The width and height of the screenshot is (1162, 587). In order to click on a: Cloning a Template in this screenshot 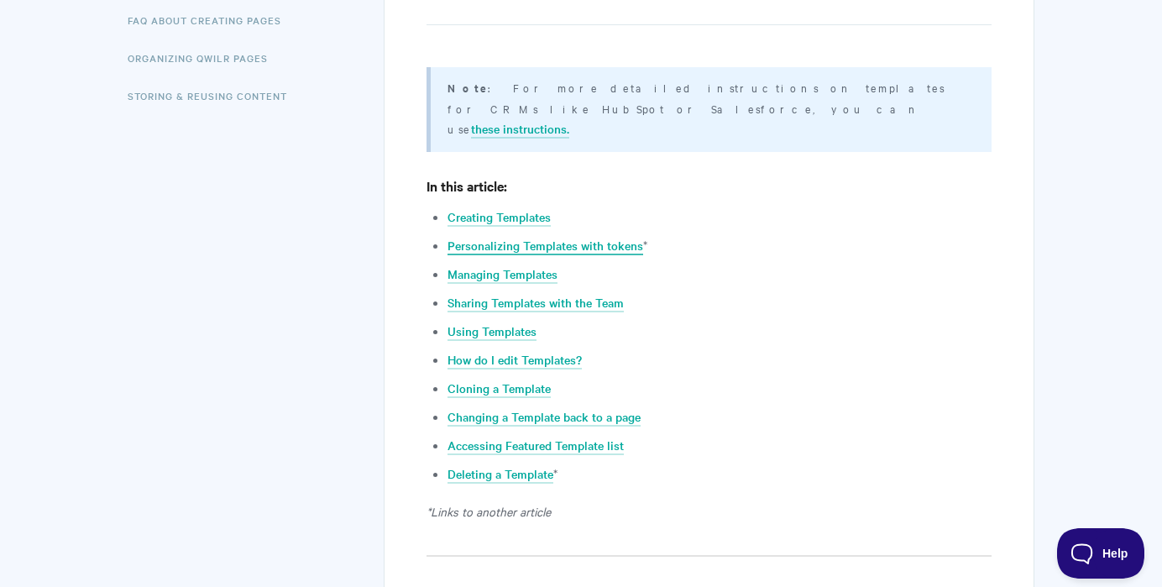, I will do `click(499, 389)`.